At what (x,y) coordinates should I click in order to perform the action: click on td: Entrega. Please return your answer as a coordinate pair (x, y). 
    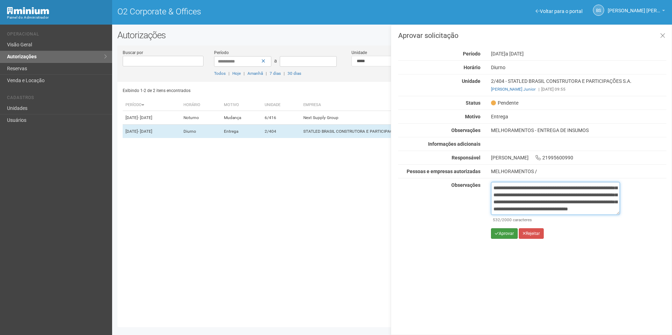
    Looking at the image, I should click on (241, 131).